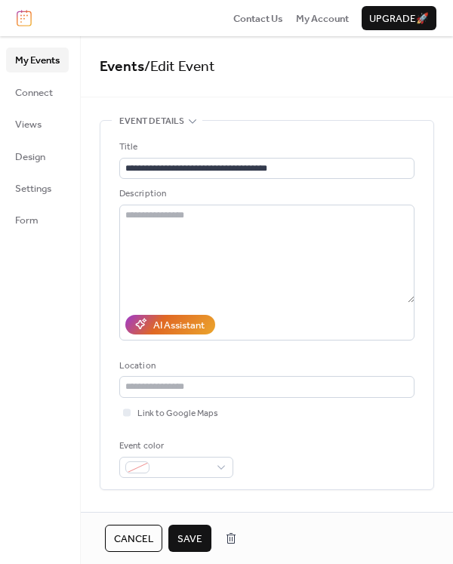  What do you see at coordinates (37, 188) in the screenshot?
I see `a: Settings` at bounding box center [37, 188].